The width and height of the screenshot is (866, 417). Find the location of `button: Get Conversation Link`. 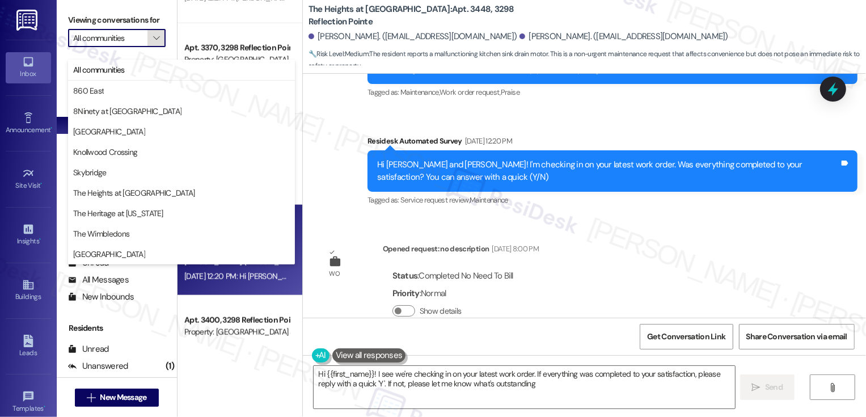

button: Get Conversation Link is located at coordinates (686, 336).